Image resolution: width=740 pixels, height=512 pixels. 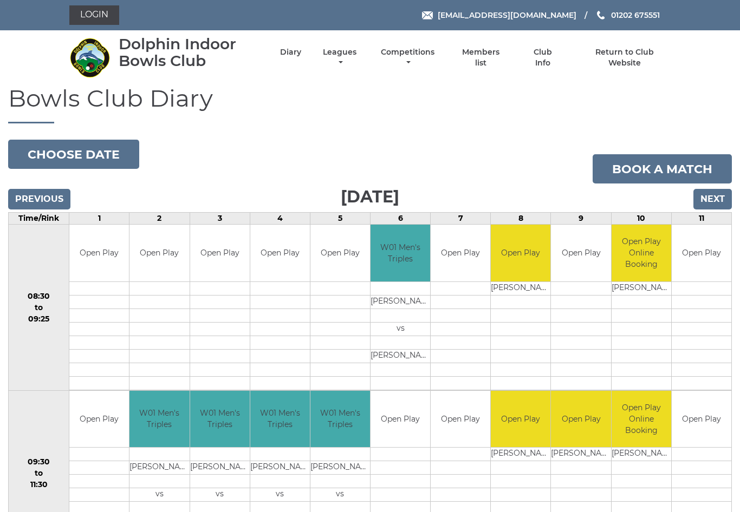 What do you see at coordinates (600, 15) in the screenshot?
I see `img: Phone us` at bounding box center [600, 15].